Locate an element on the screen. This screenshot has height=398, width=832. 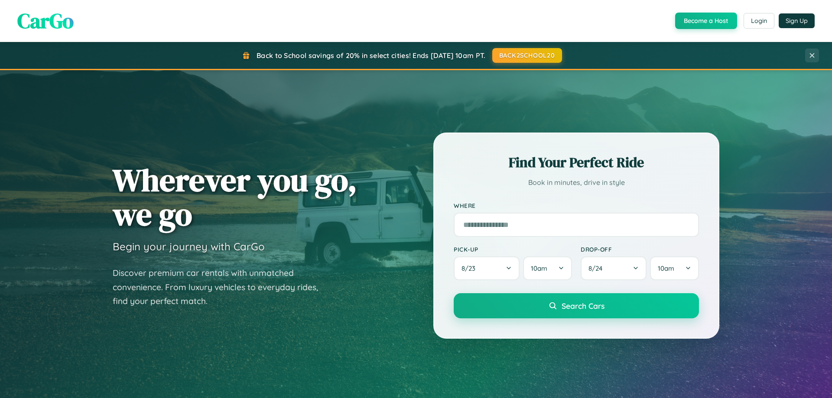
label: Drop-off is located at coordinates (640, 249).